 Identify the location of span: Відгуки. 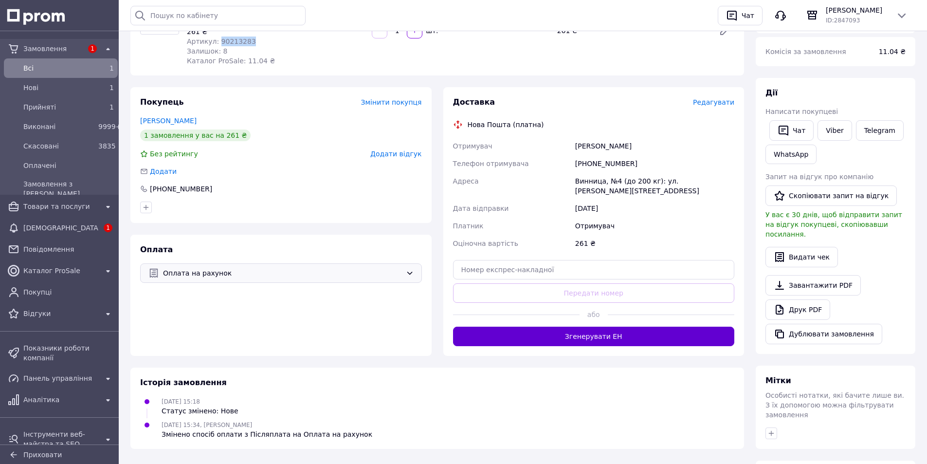
(61, 313).